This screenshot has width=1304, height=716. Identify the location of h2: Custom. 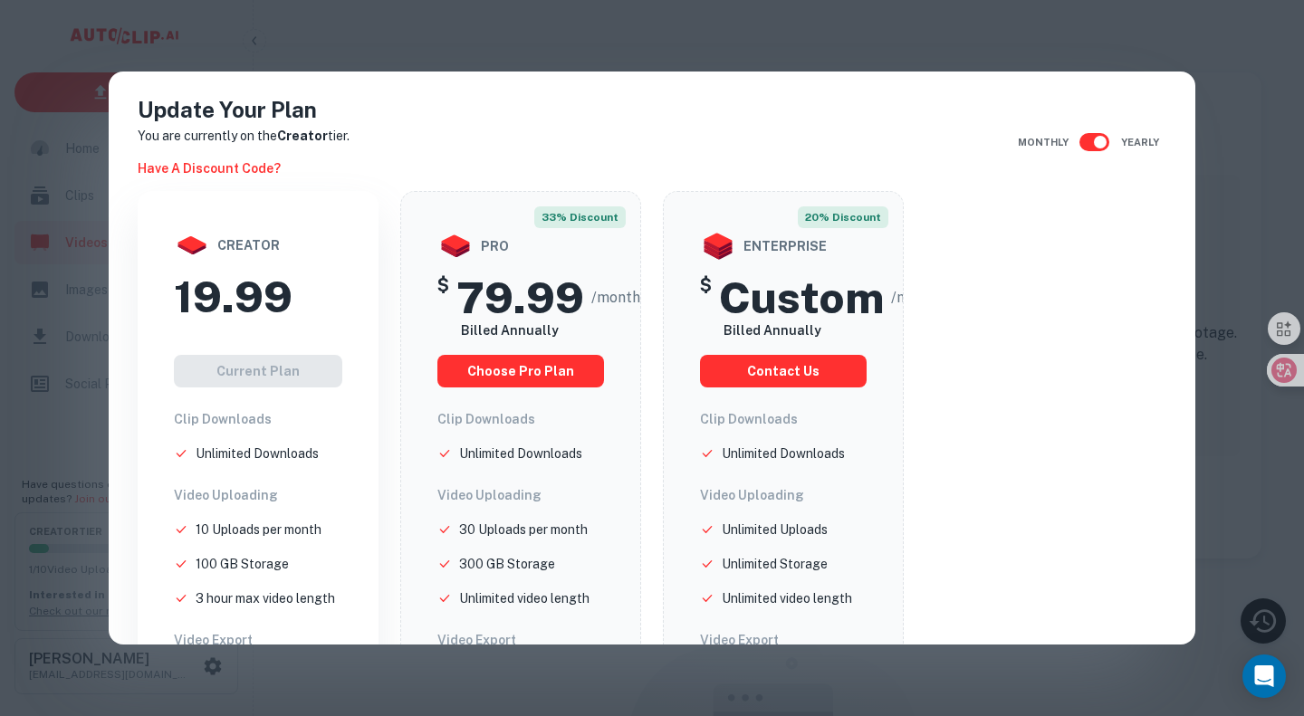
(801, 298).